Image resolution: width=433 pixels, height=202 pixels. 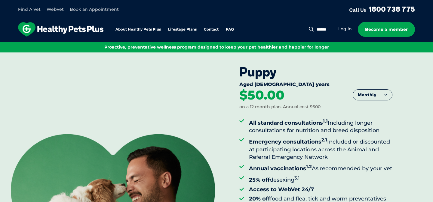 I want to click on div: on a 12 month plan. Annual cost $600, so click(x=280, y=107).